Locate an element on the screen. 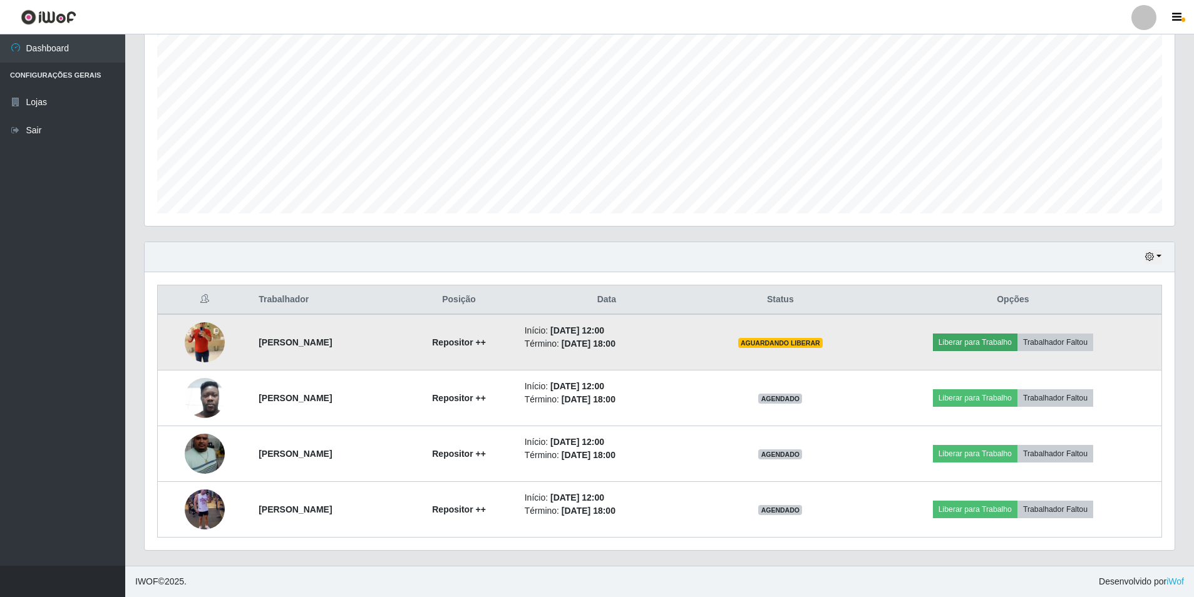  span: Desenvolvido por is located at coordinates (1141, 581).